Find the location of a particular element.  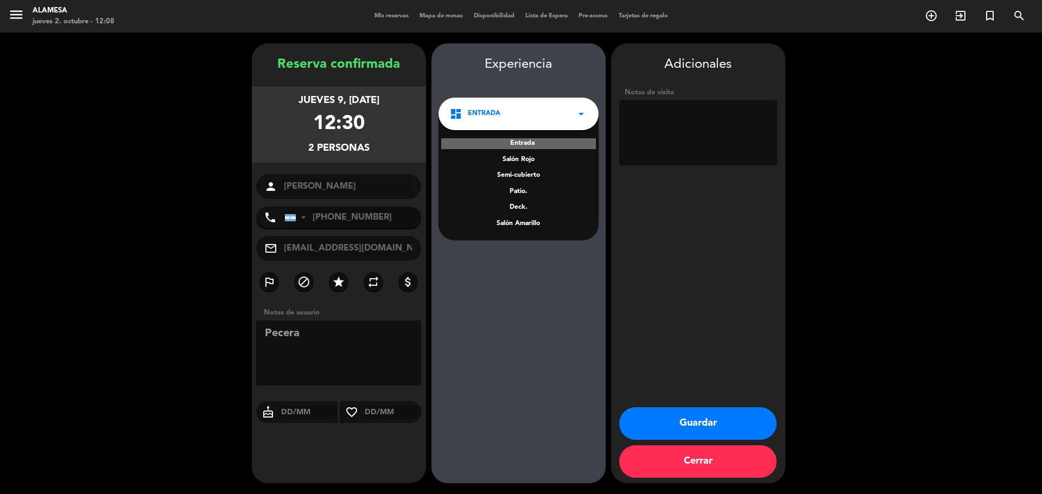

span: Entrada is located at coordinates (484, 114).